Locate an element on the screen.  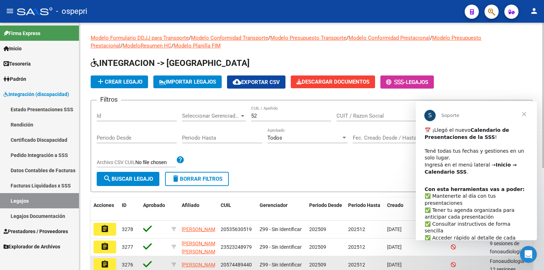
mat-icon: cloud_download is located at coordinates (237, 82).